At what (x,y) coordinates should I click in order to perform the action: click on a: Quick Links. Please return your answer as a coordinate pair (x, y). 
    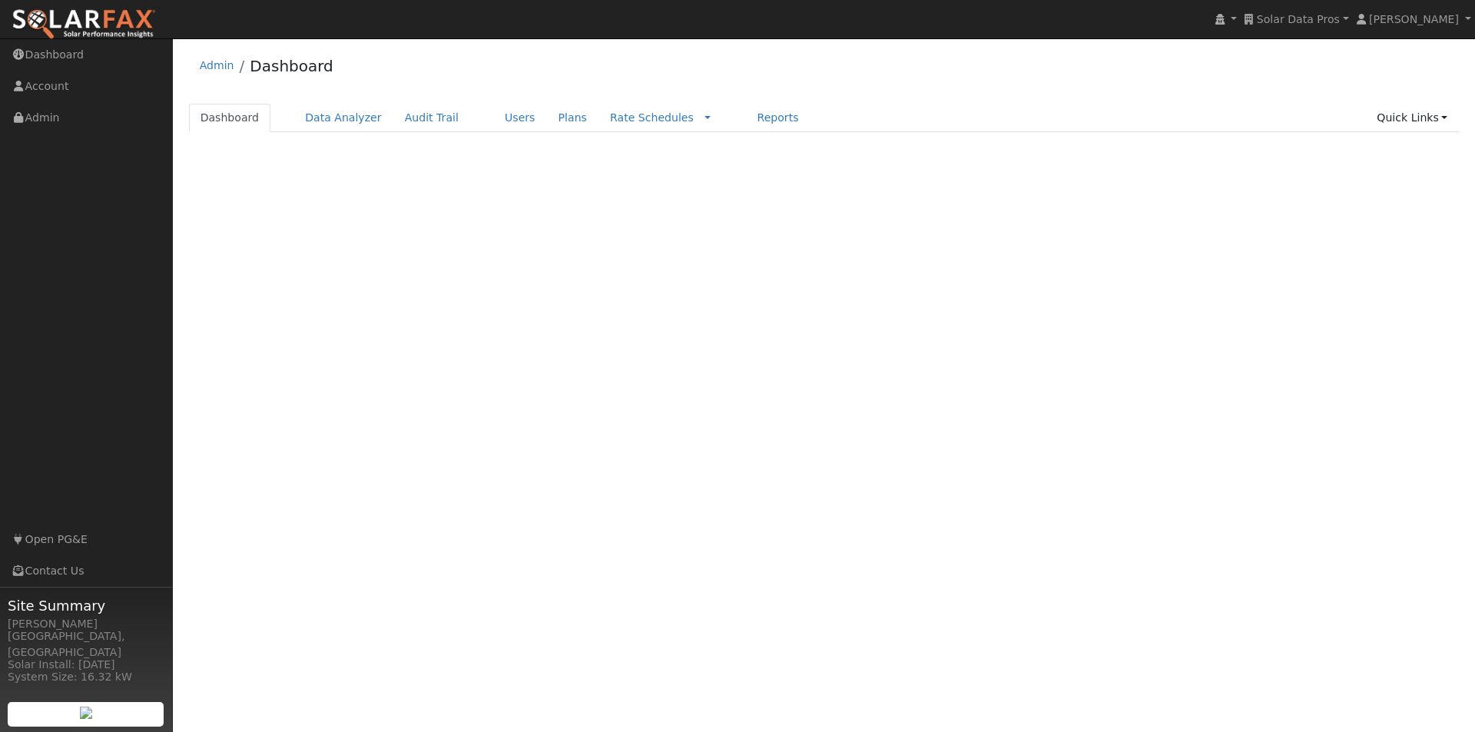
    Looking at the image, I should click on (1412, 118).